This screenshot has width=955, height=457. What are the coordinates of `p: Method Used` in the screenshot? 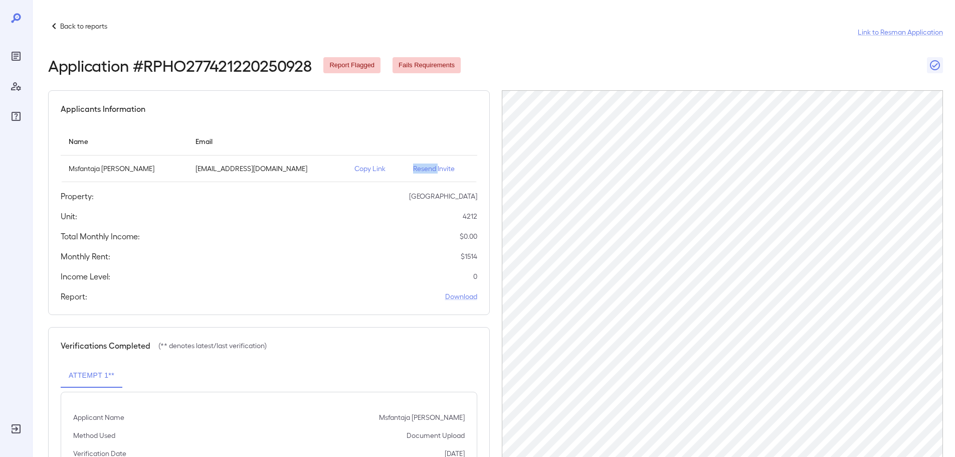 It's located at (94, 435).